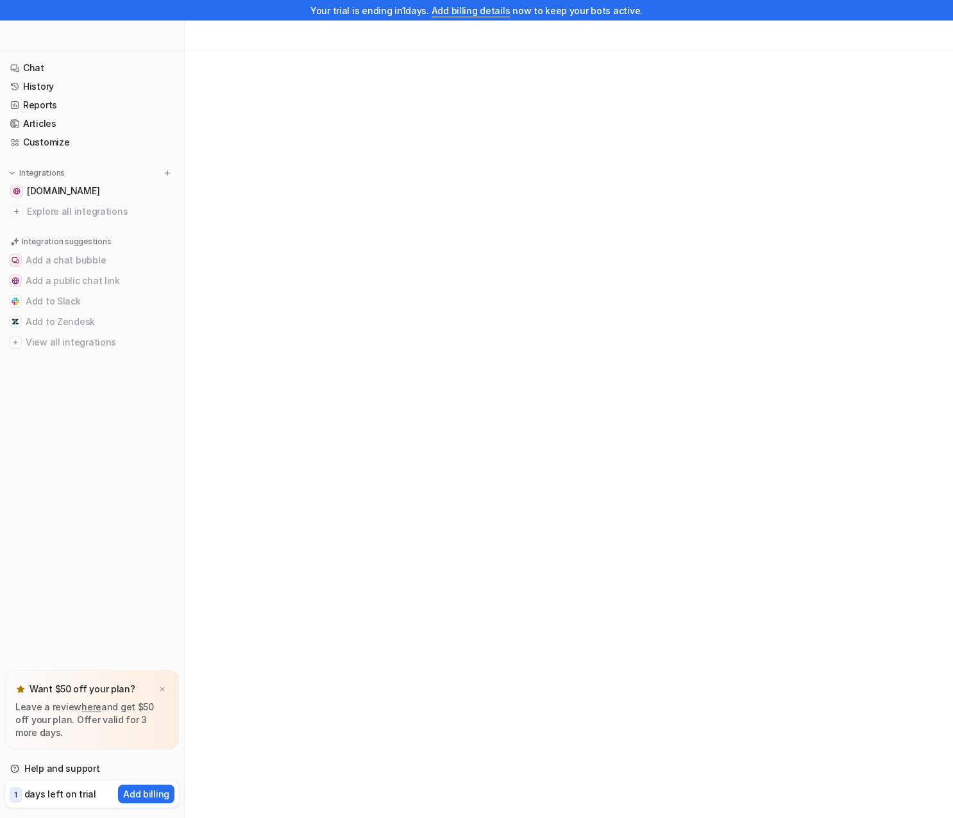 This screenshot has width=953, height=818. Describe the element at coordinates (162, 689) in the screenshot. I see `img: x` at that location.